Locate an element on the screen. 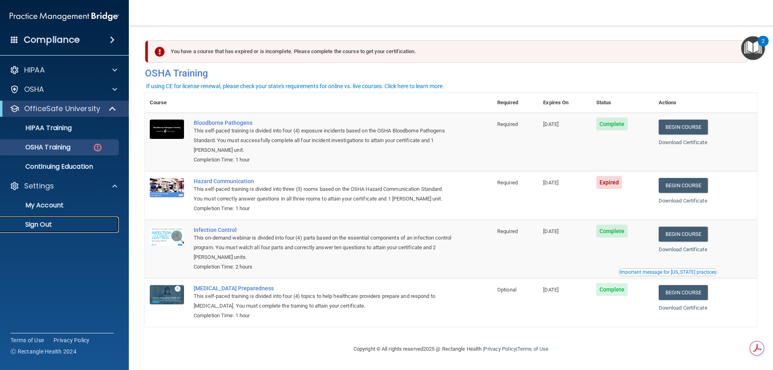  a: OSHA is located at coordinates (63, 89).